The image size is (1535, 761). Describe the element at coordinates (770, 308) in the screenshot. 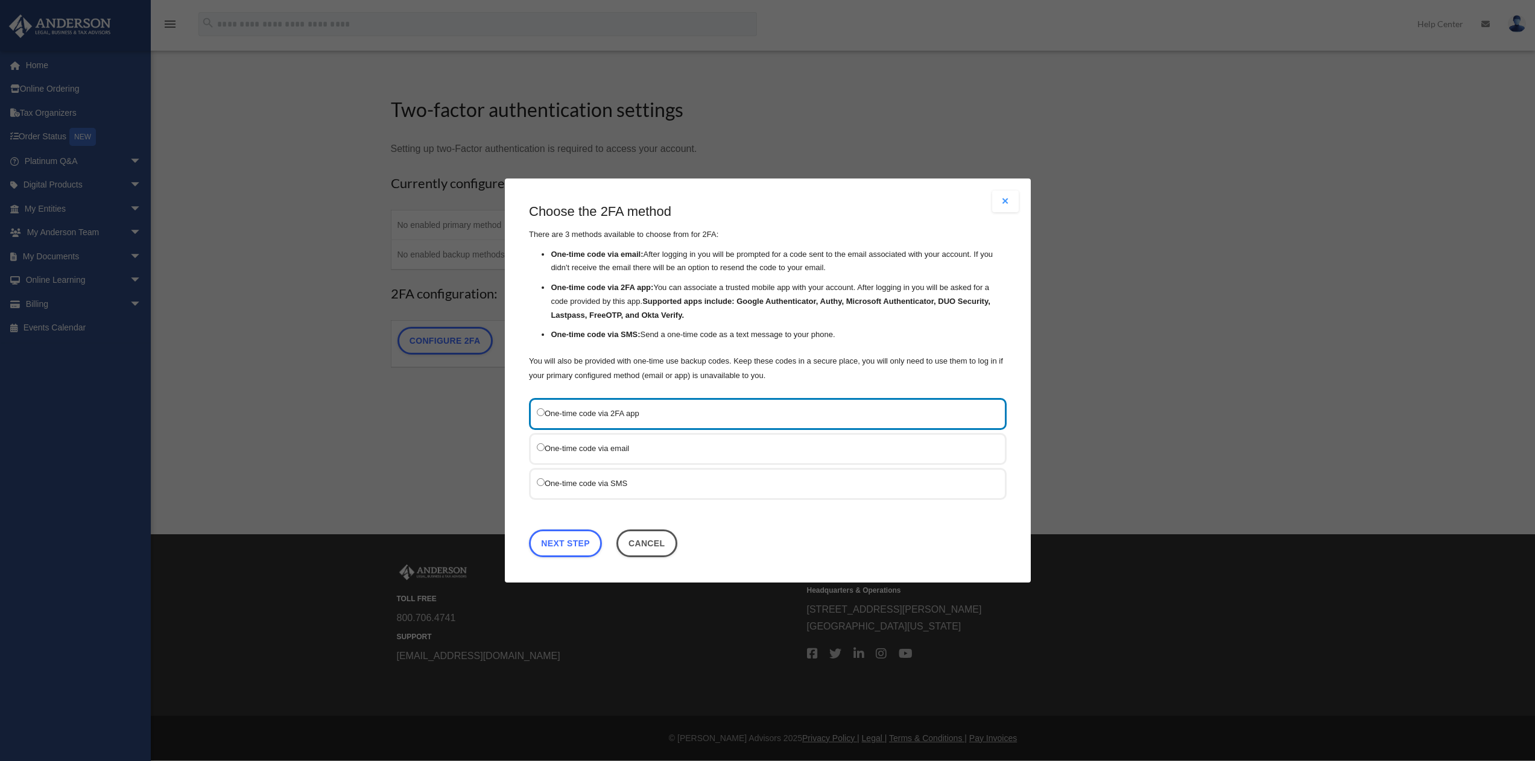

I see `strong: Supported apps include: Google Authenticator, Authy, Microsoft Authenticator, DUO Security, Lastp...` at that location.